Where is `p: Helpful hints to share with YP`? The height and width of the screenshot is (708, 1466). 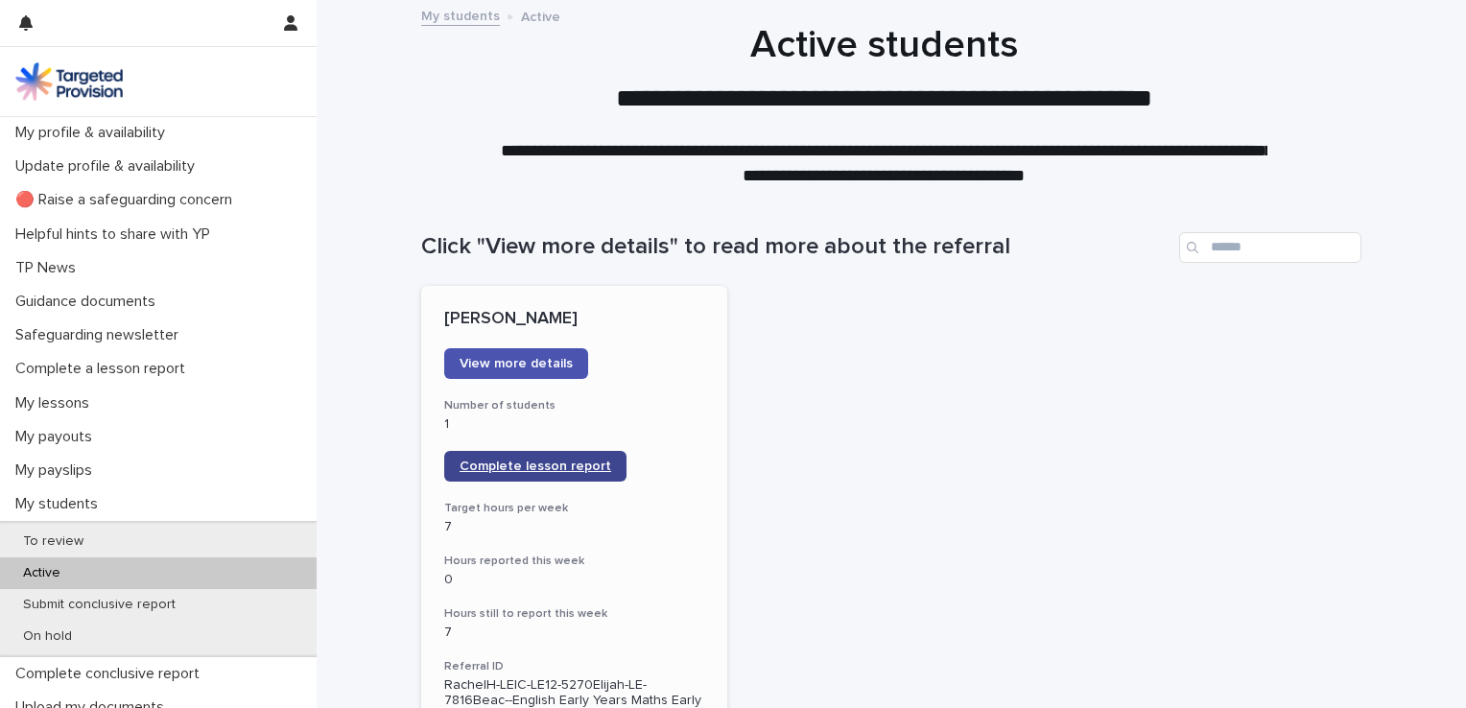
p: Helpful hints to share with YP is located at coordinates (116, 234).